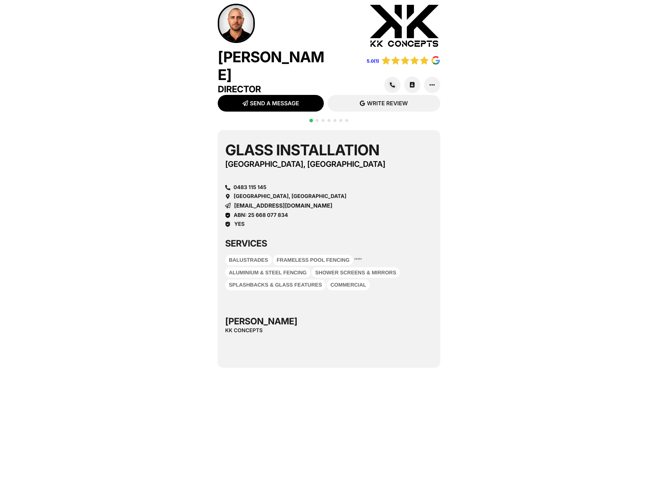  Describe the element at coordinates (329, 188) in the screenshot. I see `a: 0483 115 145` at that location.